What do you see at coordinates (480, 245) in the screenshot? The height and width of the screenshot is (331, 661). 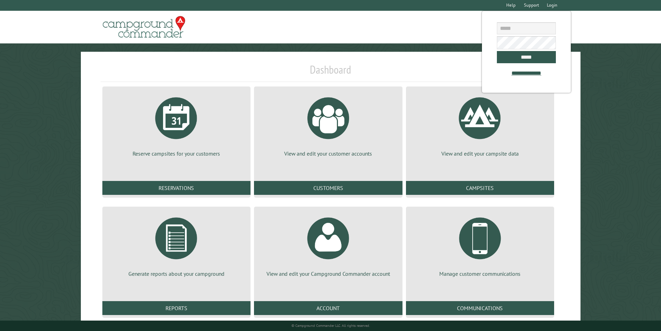 I see `a: Manage customer communications` at bounding box center [480, 245].